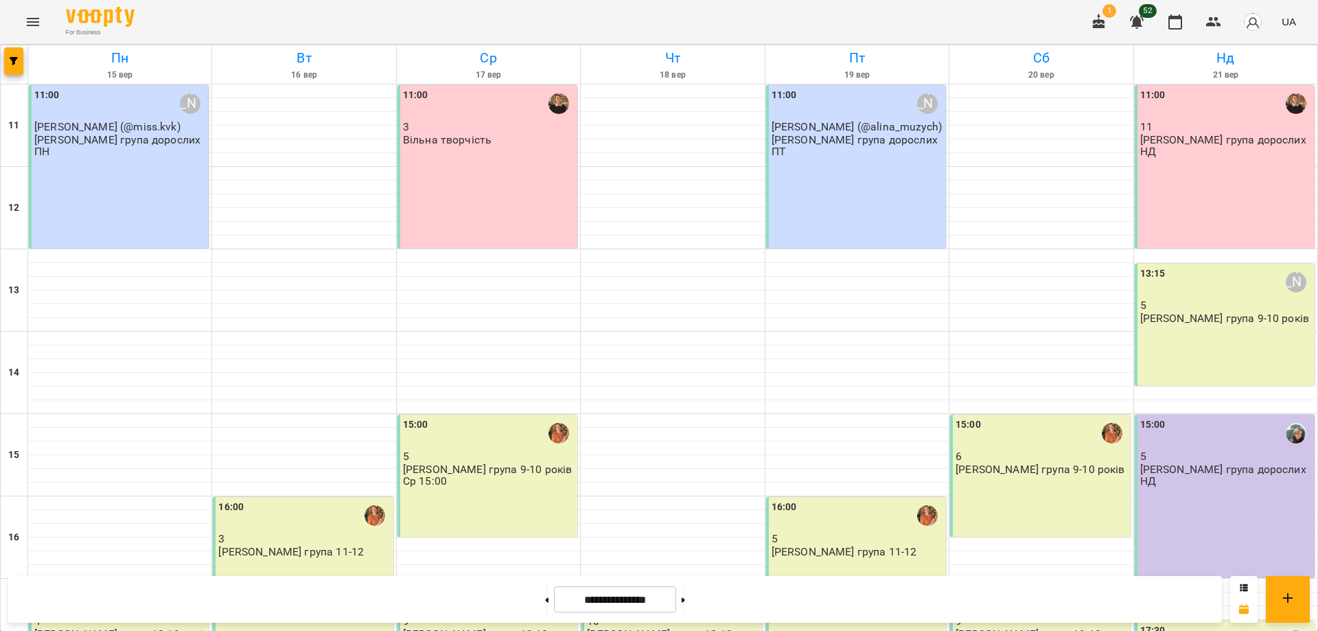 The image size is (1318, 631). What do you see at coordinates (14, 208) in the screenshot?
I see `h6: 12` at bounding box center [14, 208].